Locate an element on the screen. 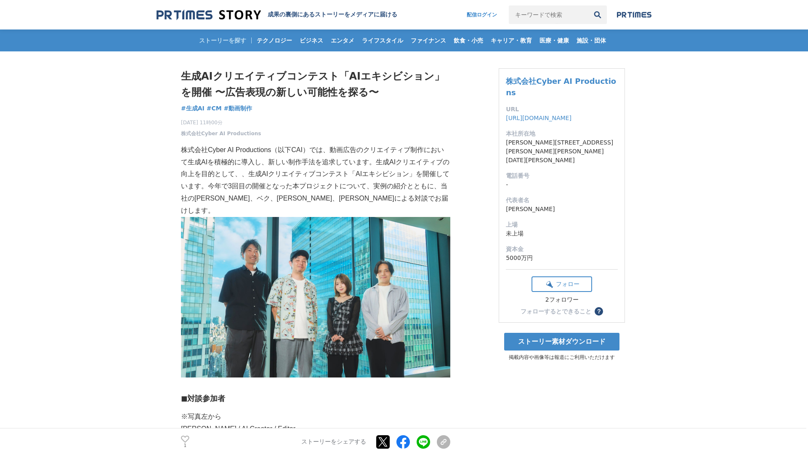  img: thumbnail_a8bf7e80-871d-11f0-9b01-47743b3a16a4.jpg is located at coordinates (316, 297).